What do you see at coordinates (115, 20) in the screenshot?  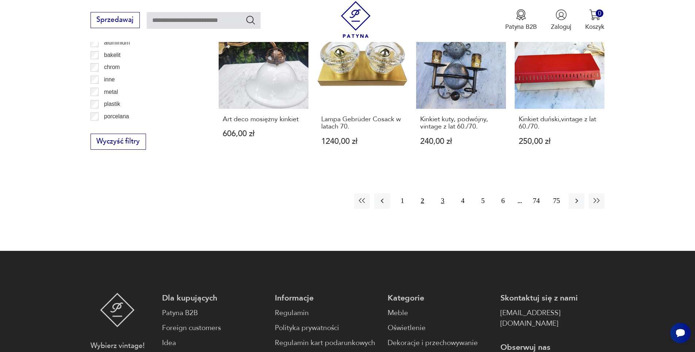 I see `button: Sprzedawaj` at bounding box center [115, 20].